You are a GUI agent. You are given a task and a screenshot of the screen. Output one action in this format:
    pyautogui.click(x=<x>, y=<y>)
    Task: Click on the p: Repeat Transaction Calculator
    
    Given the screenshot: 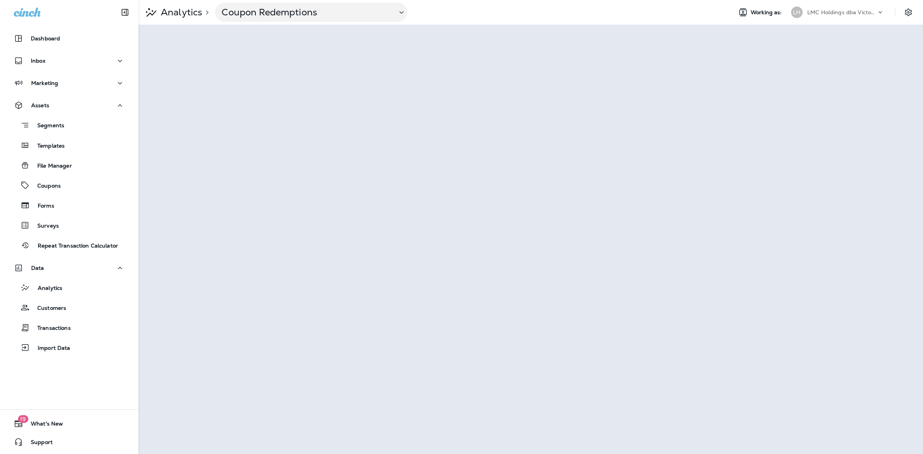 What is the action you would take?
    pyautogui.click(x=74, y=246)
    